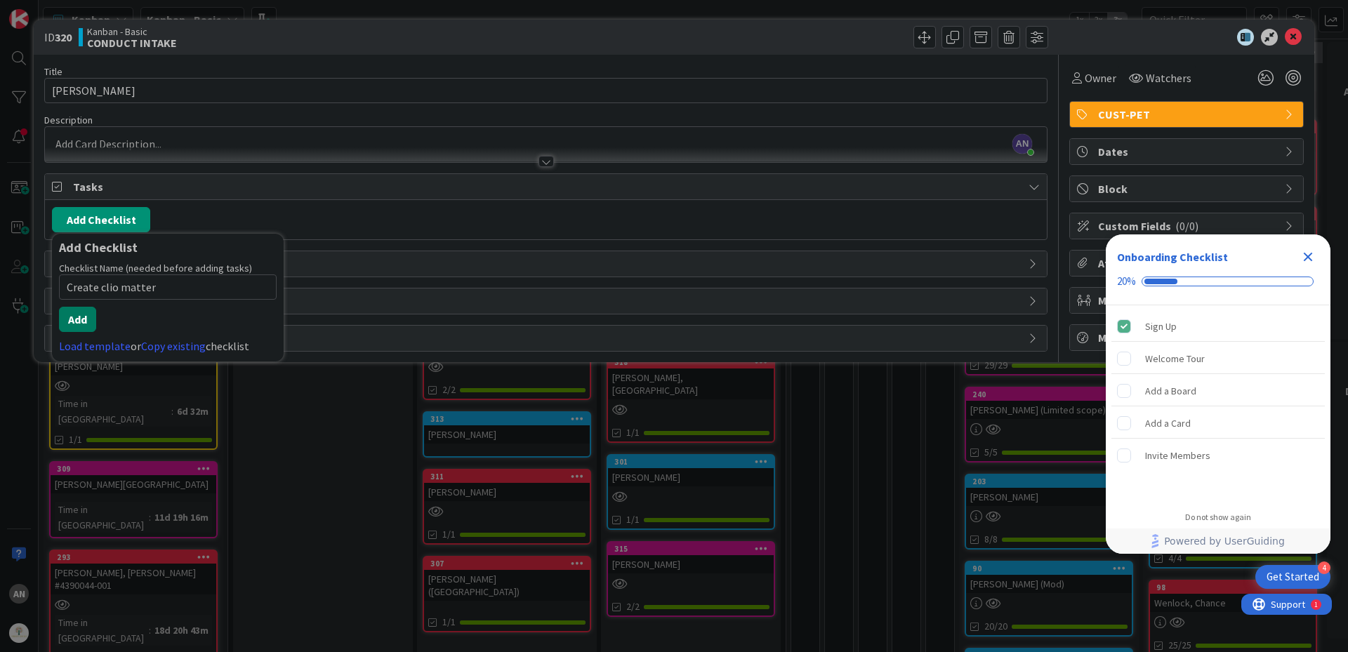 The height and width of the screenshot is (652, 1348). I want to click on span: Block, so click(1188, 189).